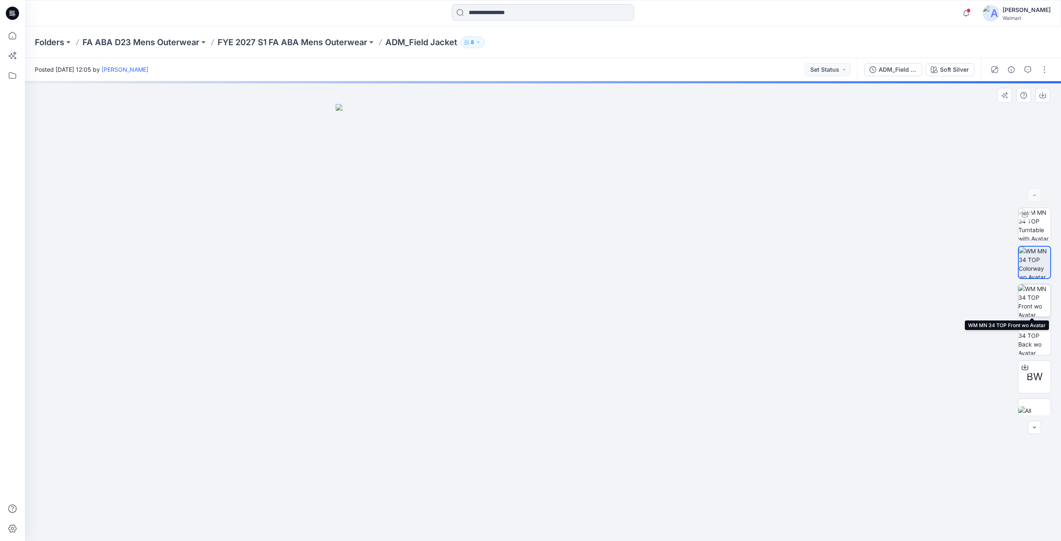 The height and width of the screenshot is (541, 1061). I want to click on button: Details, so click(1012, 70).